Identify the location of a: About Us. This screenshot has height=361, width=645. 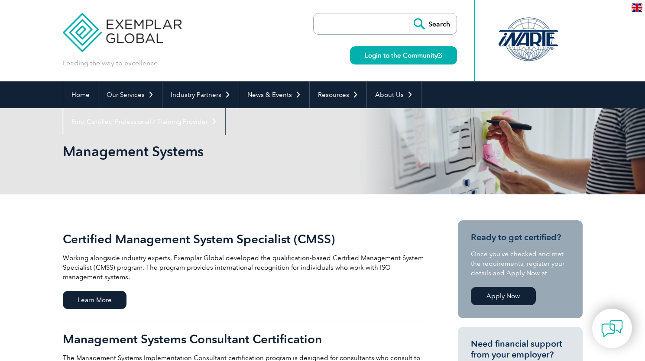
(393, 95).